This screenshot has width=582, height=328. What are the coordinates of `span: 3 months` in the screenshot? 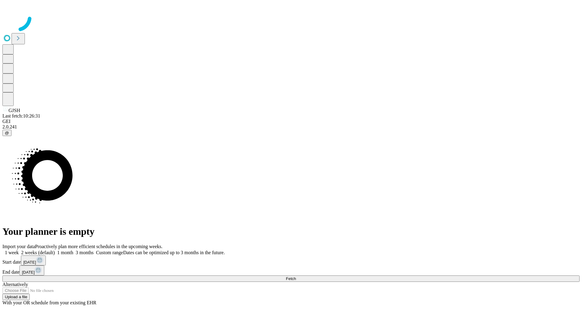 It's located at (85, 252).